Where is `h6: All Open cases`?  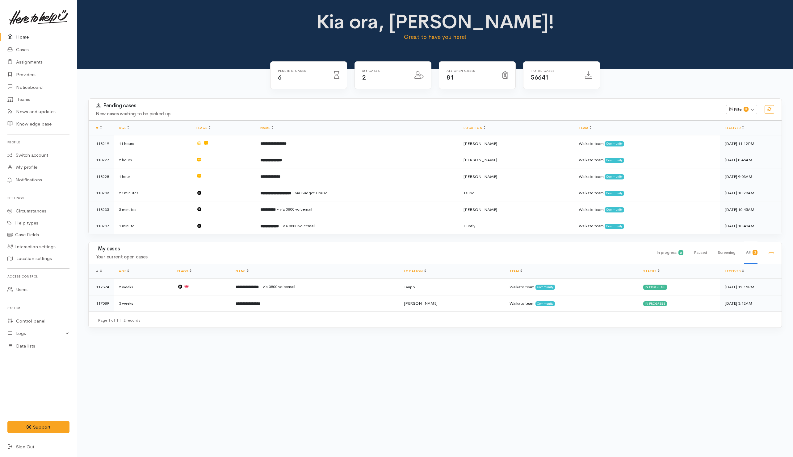
h6: All Open cases is located at coordinates (470, 71).